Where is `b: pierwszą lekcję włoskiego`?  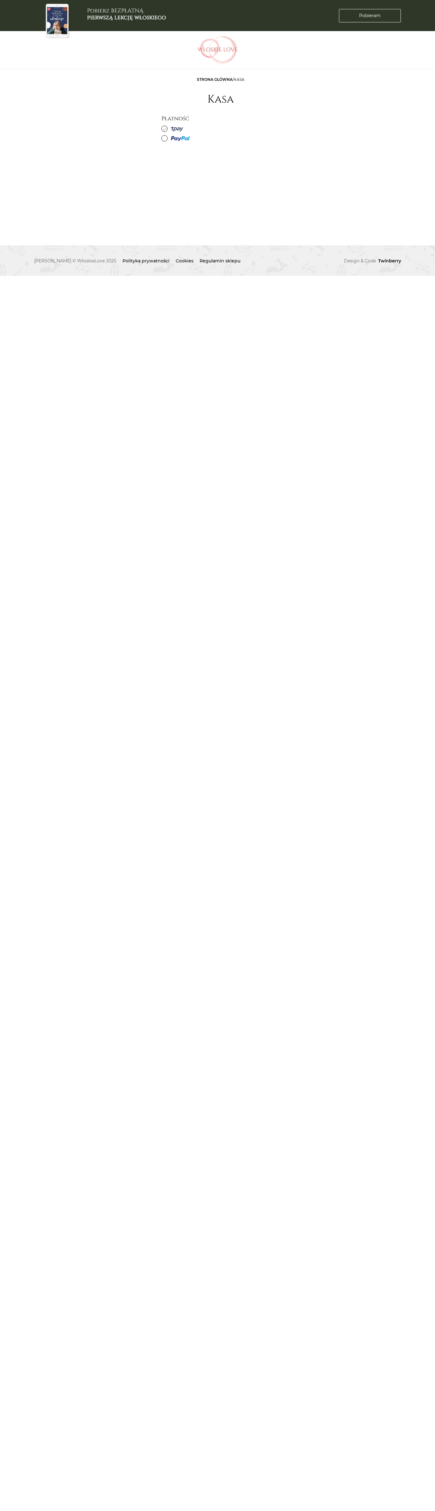 b: pierwszą lekcję włoskiego is located at coordinates (127, 17).